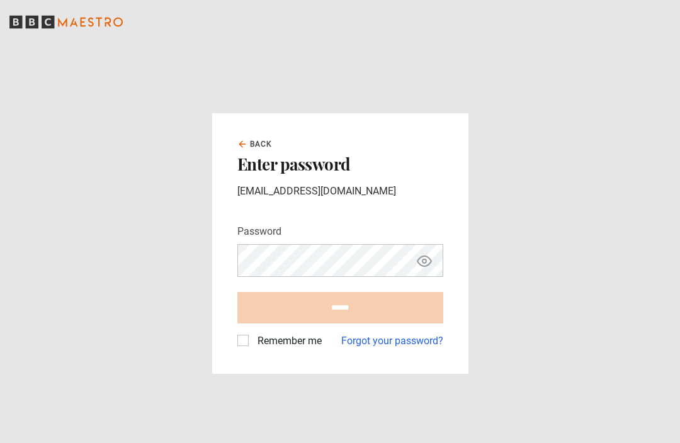 Image resolution: width=680 pixels, height=443 pixels. I want to click on a: Back, so click(255, 144).